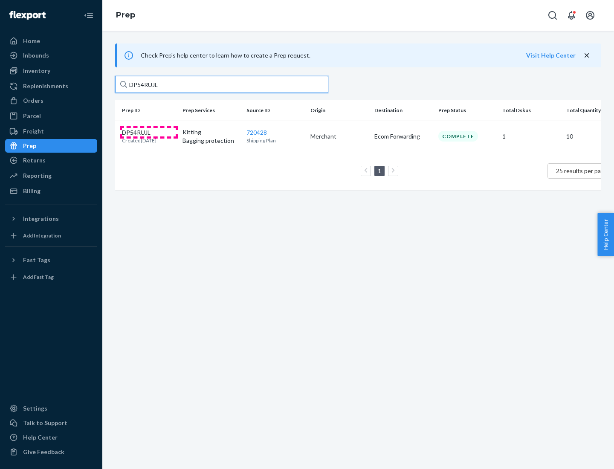  What do you see at coordinates (222, 84) in the screenshot?
I see `input: Search prep jobs` at bounding box center [222, 84].